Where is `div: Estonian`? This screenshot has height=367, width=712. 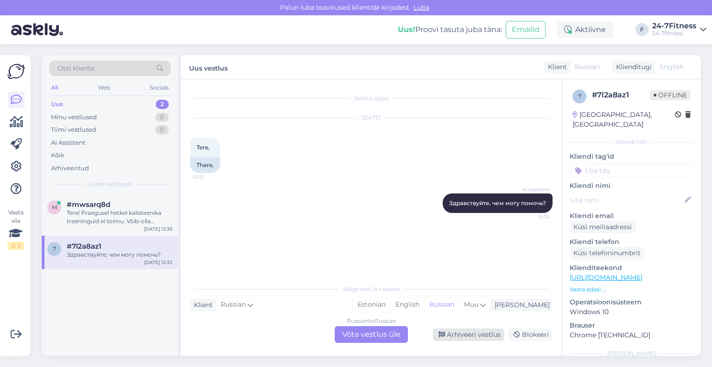
div: Estonian is located at coordinates (371, 305).